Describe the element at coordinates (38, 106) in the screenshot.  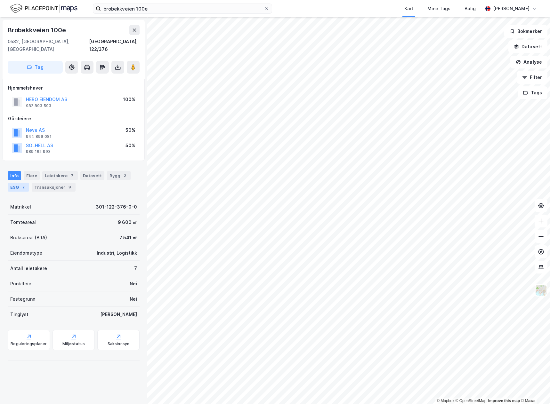
I see `div: 982 893 593` at that location.